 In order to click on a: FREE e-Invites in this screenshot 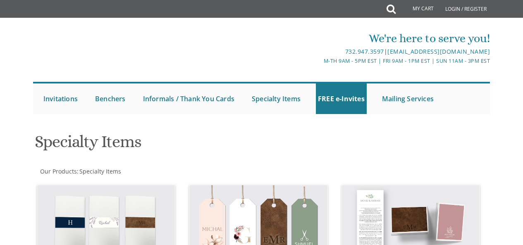, I will do `click(341, 99)`.